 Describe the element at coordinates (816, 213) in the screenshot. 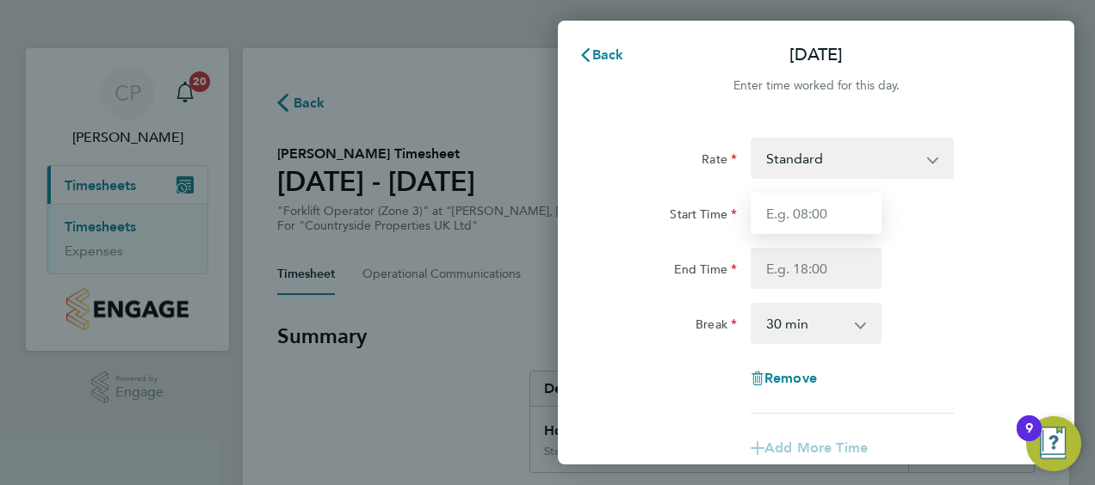

I see `input: E.g. 08:00` at that location.